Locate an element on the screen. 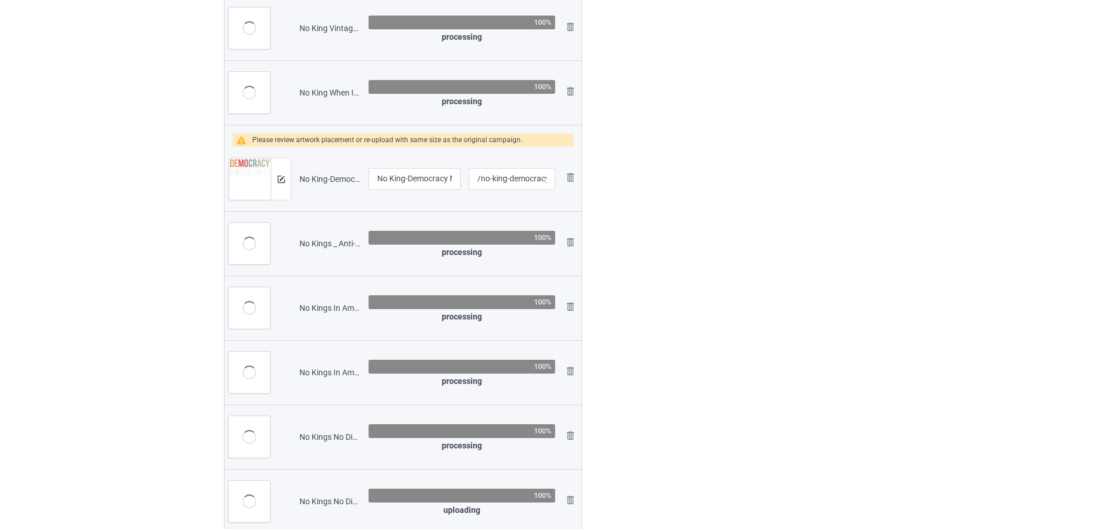 The width and height of the screenshot is (1097, 529). img: warning is located at coordinates (244, 140).